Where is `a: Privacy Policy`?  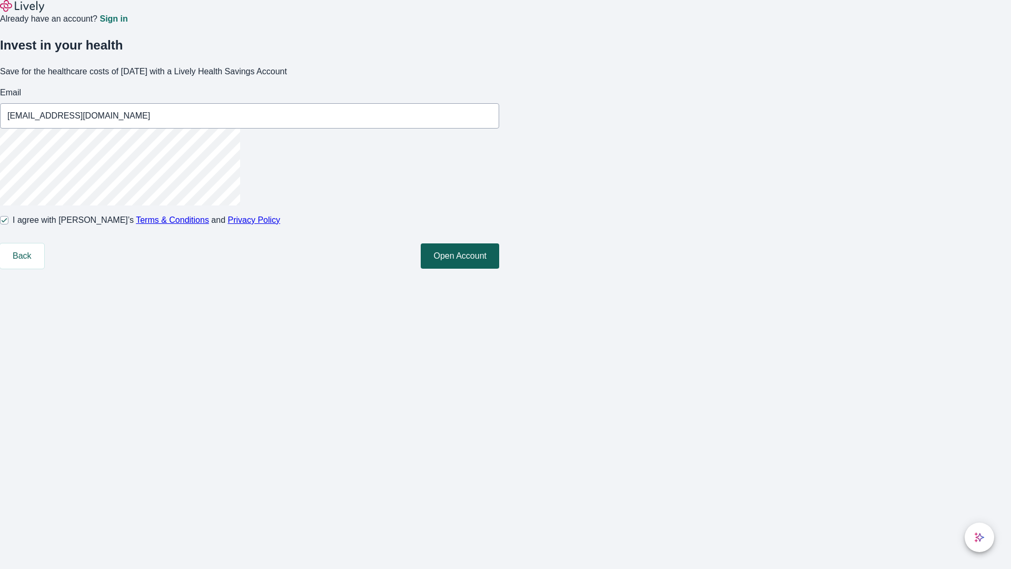 a: Privacy Policy is located at coordinates (254, 220).